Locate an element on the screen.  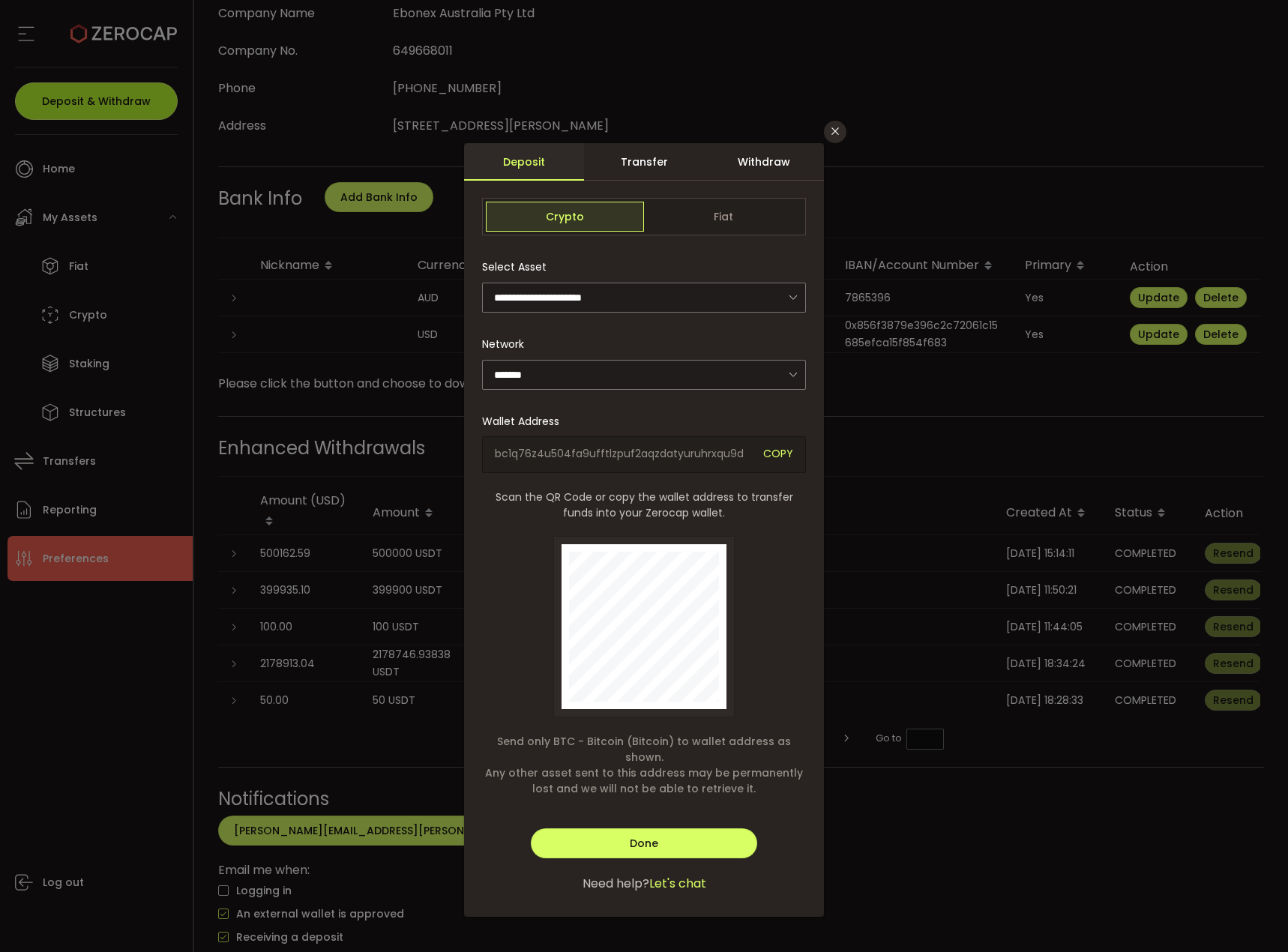
span: bc1q76z4u504fa9ufftlzpuf2aqzdatyuruhrxqu9d is located at coordinates (623, 454).